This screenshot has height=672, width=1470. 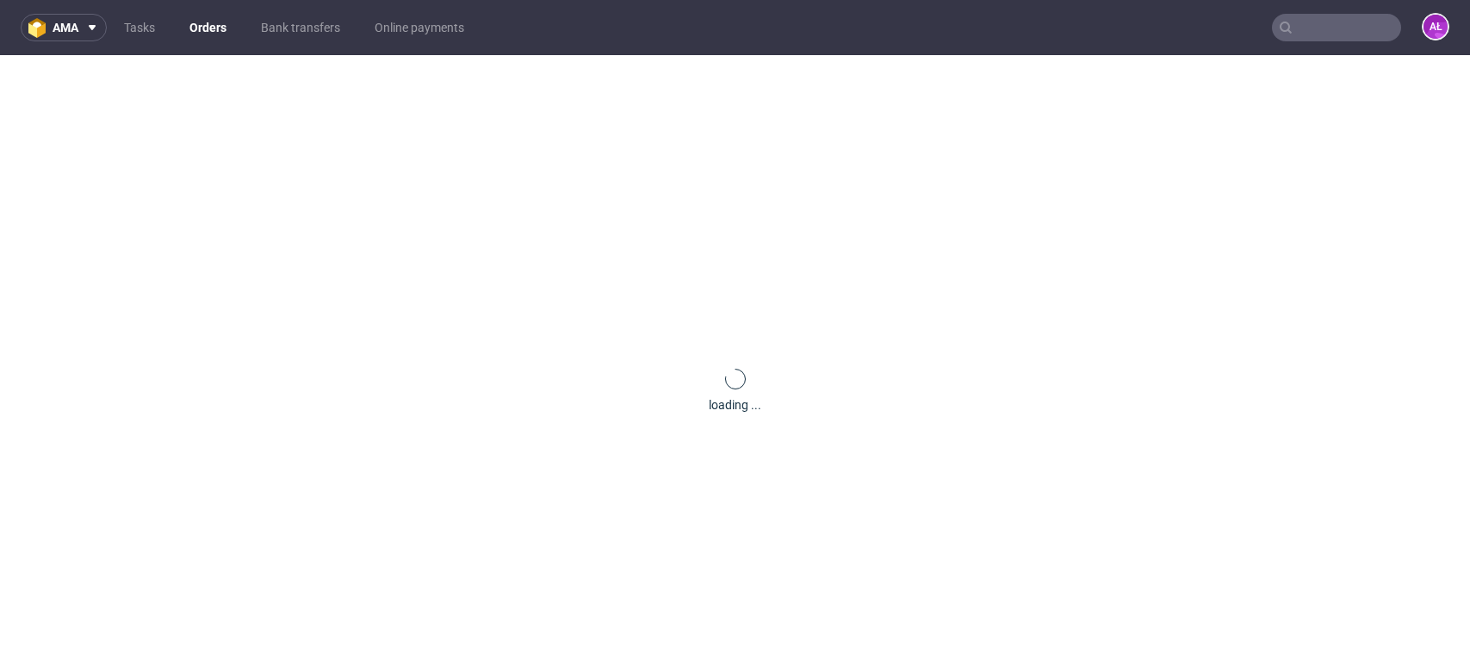 I want to click on a: Tasks, so click(x=140, y=28).